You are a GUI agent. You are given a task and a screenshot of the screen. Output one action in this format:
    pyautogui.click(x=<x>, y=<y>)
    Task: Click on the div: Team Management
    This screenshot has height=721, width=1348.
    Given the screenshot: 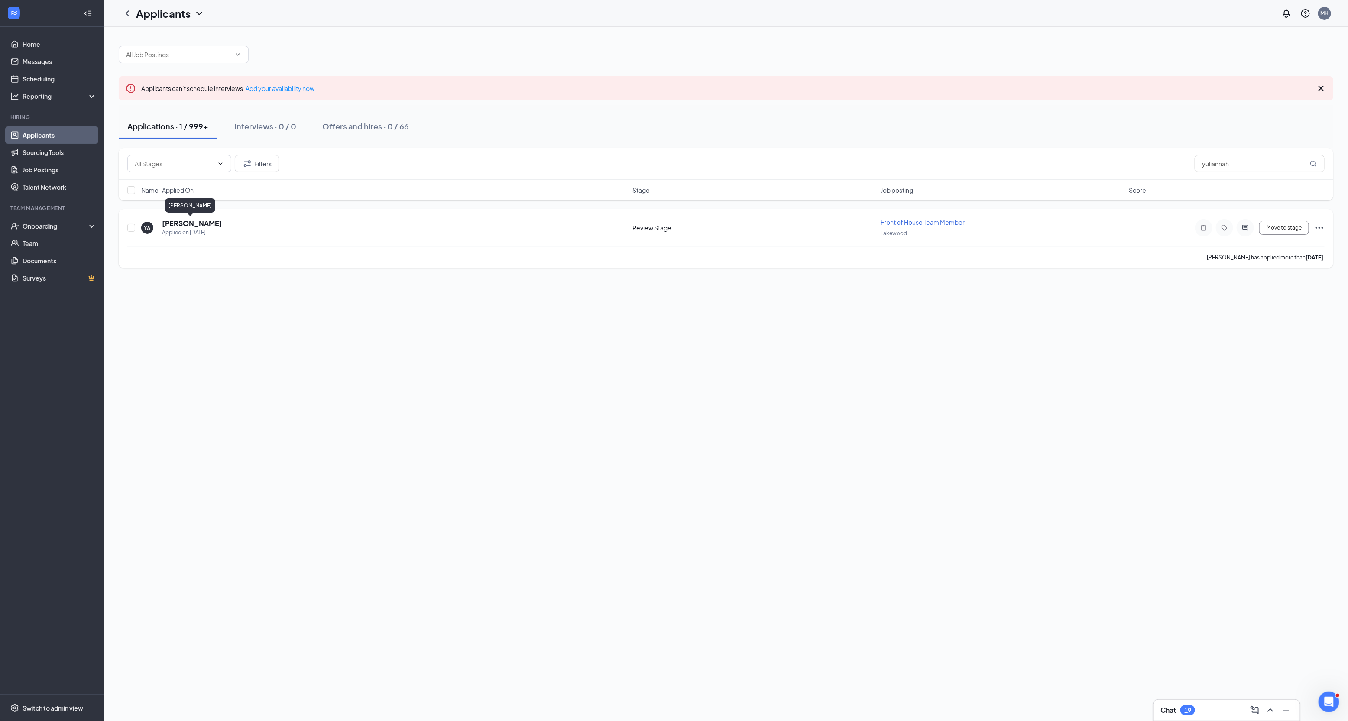 What is the action you would take?
    pyautogui.click(x=52, y=208)
    